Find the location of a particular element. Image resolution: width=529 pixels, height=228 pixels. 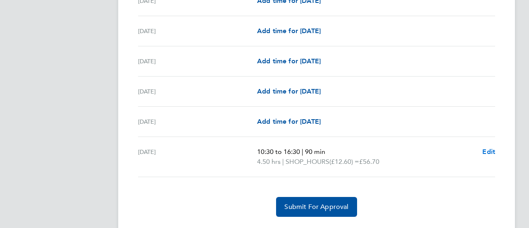

span: 4.50 hrs is located at coordinates (268, 161).